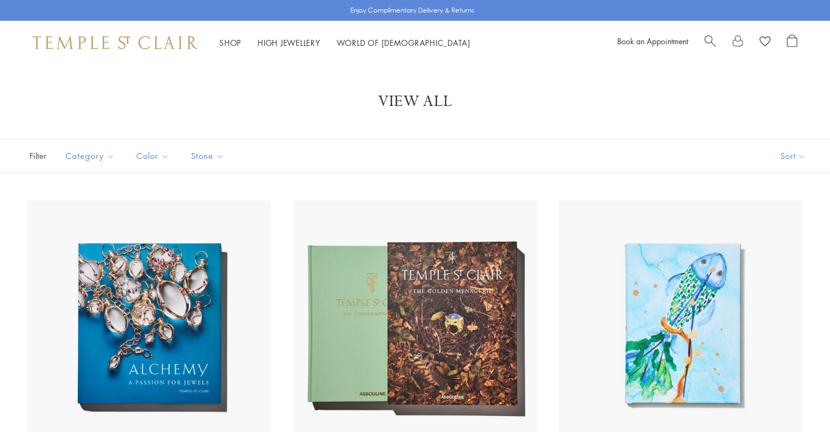 Image resolution: width=830 pixels, height=432 pixels. Describe the element at coordinates (153, 155) in the screenshot. I see `button: Color` at that location.